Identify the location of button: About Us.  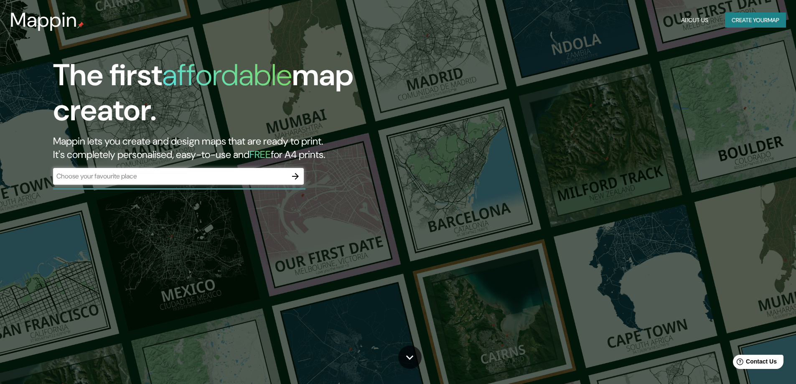
(694, 20).